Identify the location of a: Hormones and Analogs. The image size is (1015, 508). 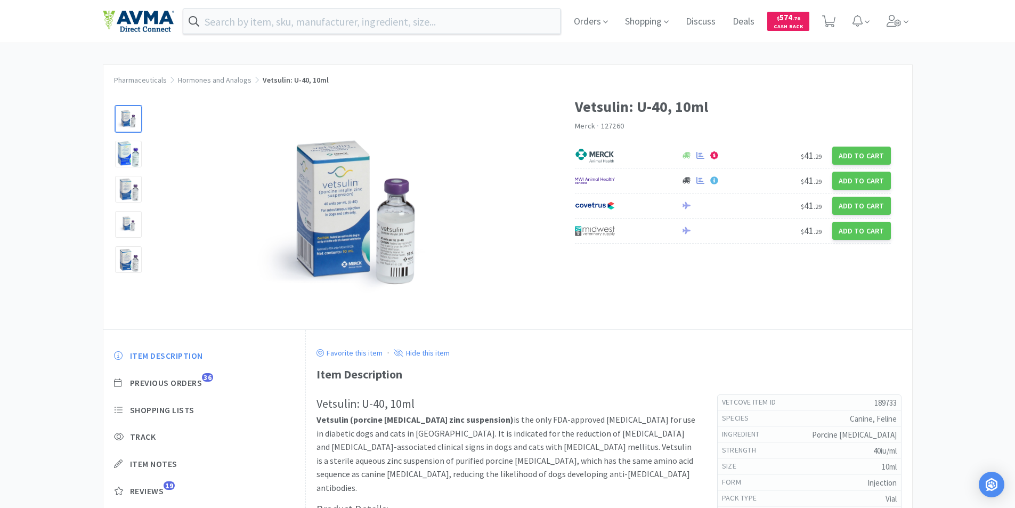
(215, 80).